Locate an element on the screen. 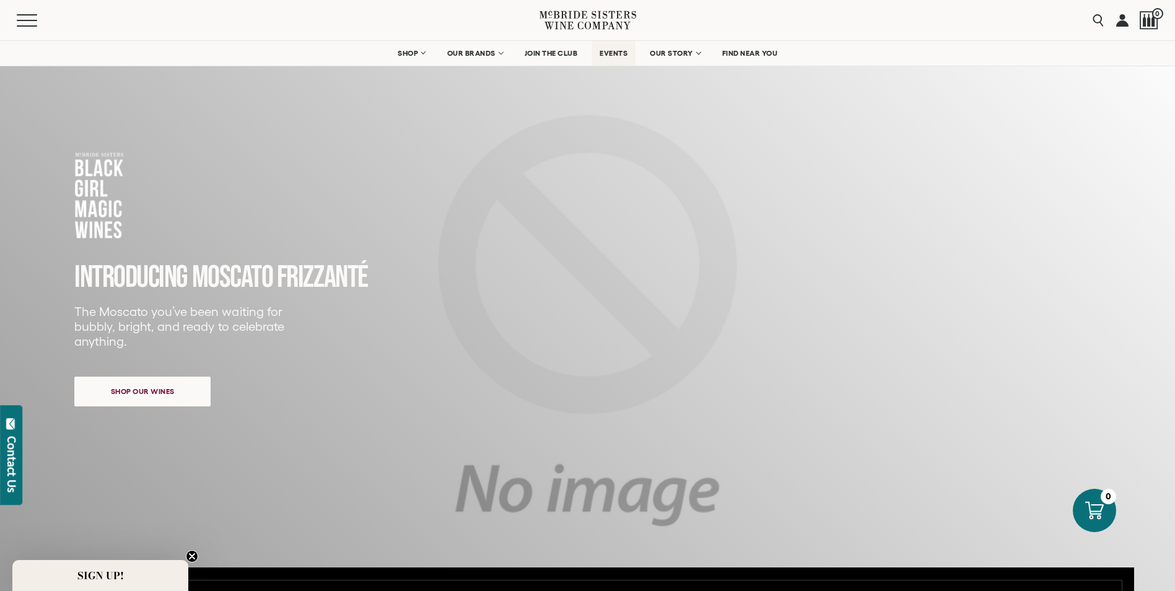  span: OUR BRANDS is located at coordinates (471, 53).